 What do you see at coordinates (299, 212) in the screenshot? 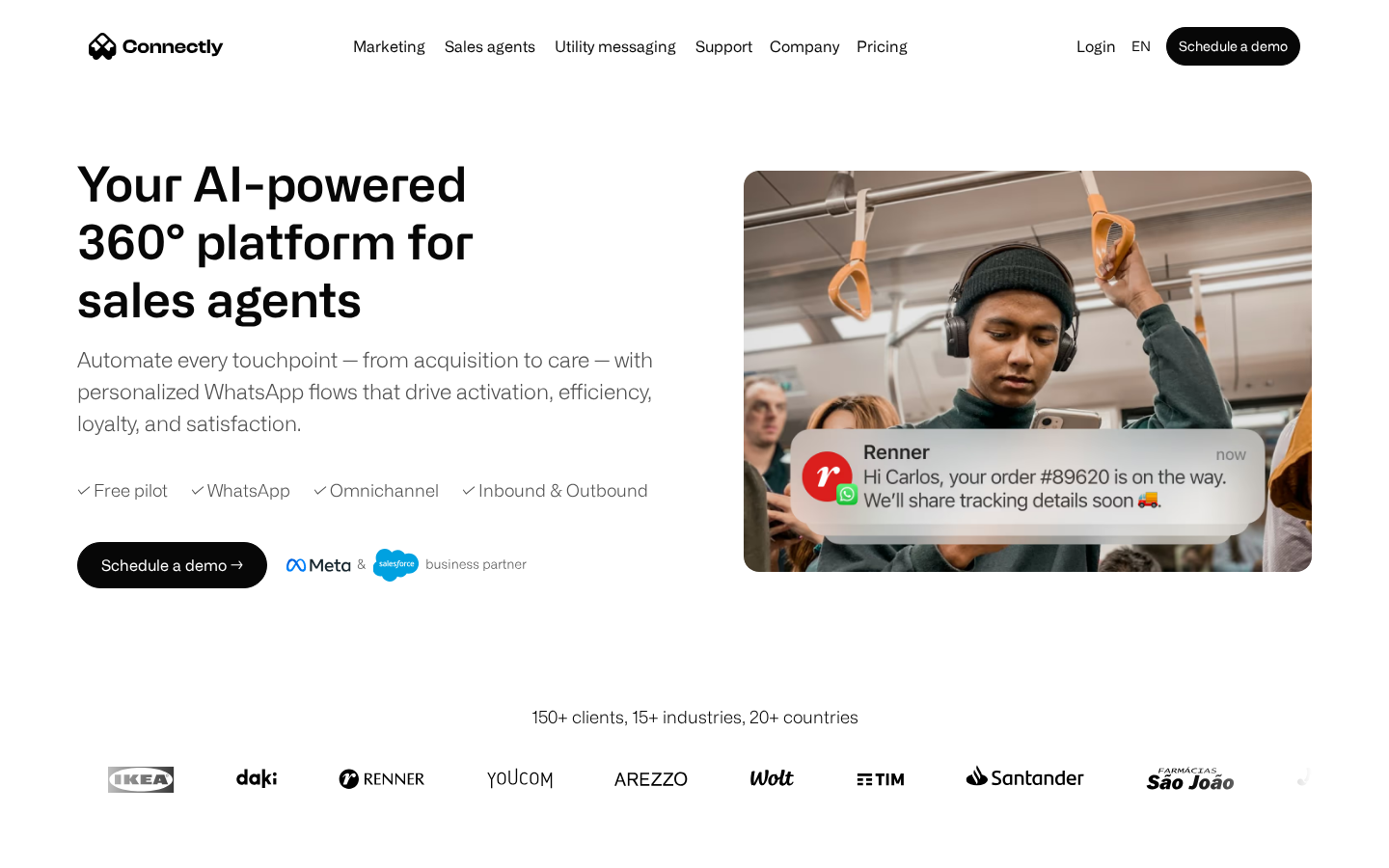
I see `h1: Your AI-powered 360° platform for` at bounding box center [299, 212].